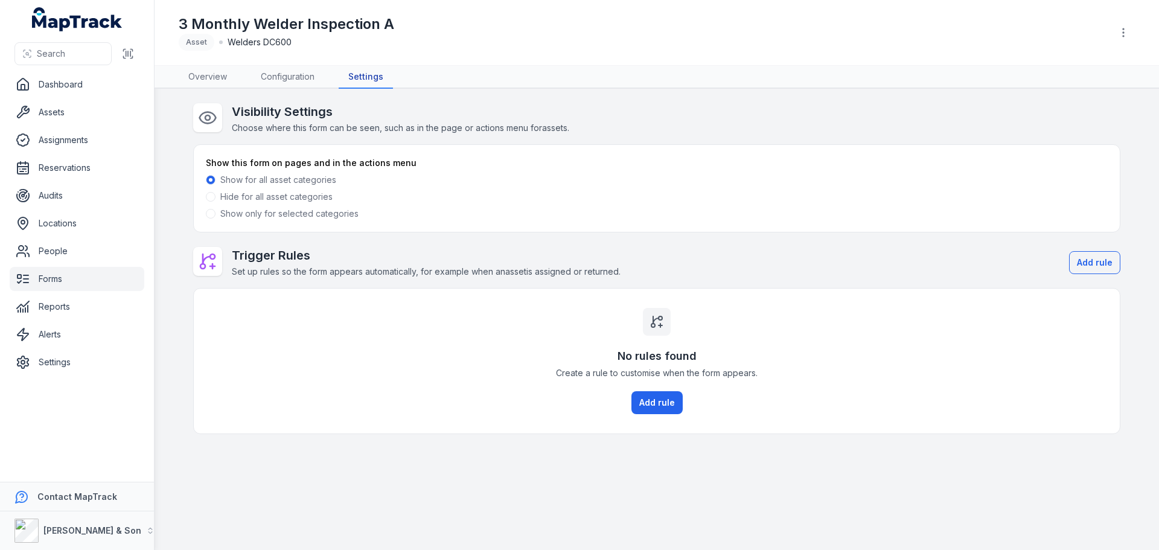 The image size is (1159, 550). What do you see at coordinates (289, 214) in the screenshot?
I see `label: Show only for selected categories` at bounding box center [289, 214].